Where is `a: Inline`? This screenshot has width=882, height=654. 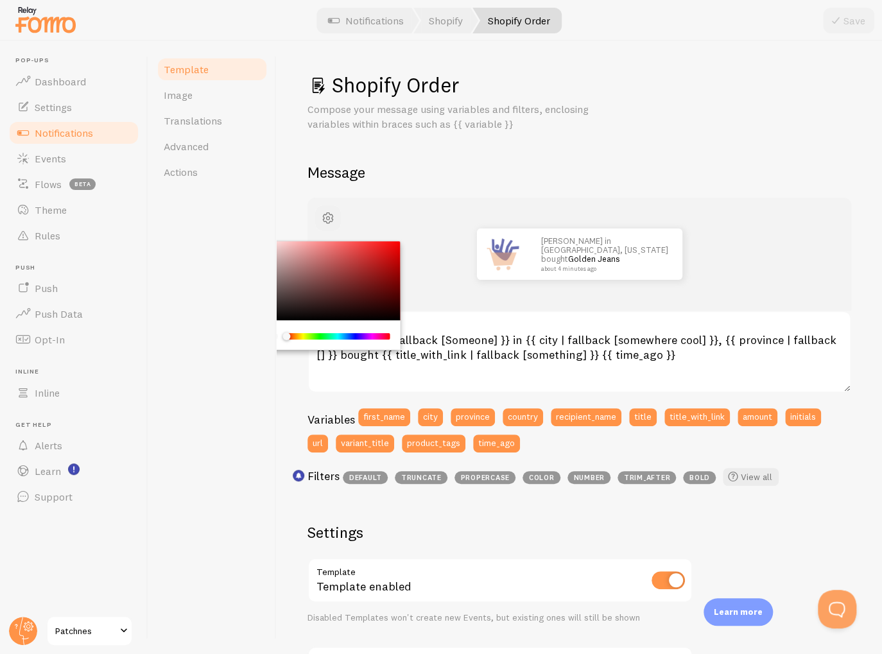
a: Inline is located at coordinates (74, 393).